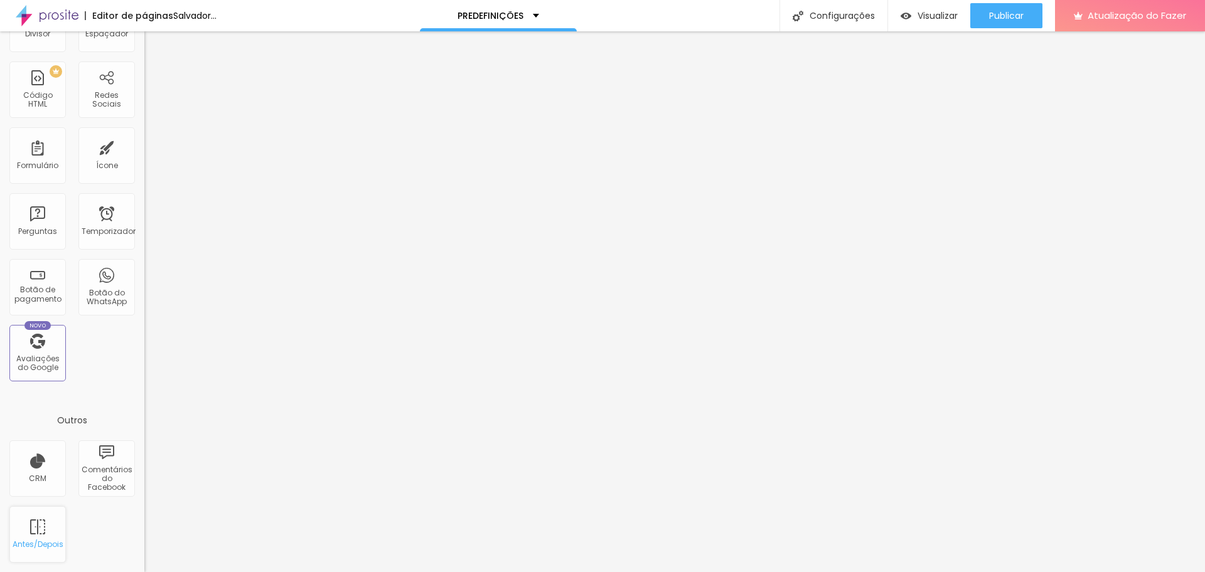 This screenshot has height=572, width=1205. I want to click on font: Formulário, so click(38, 165).